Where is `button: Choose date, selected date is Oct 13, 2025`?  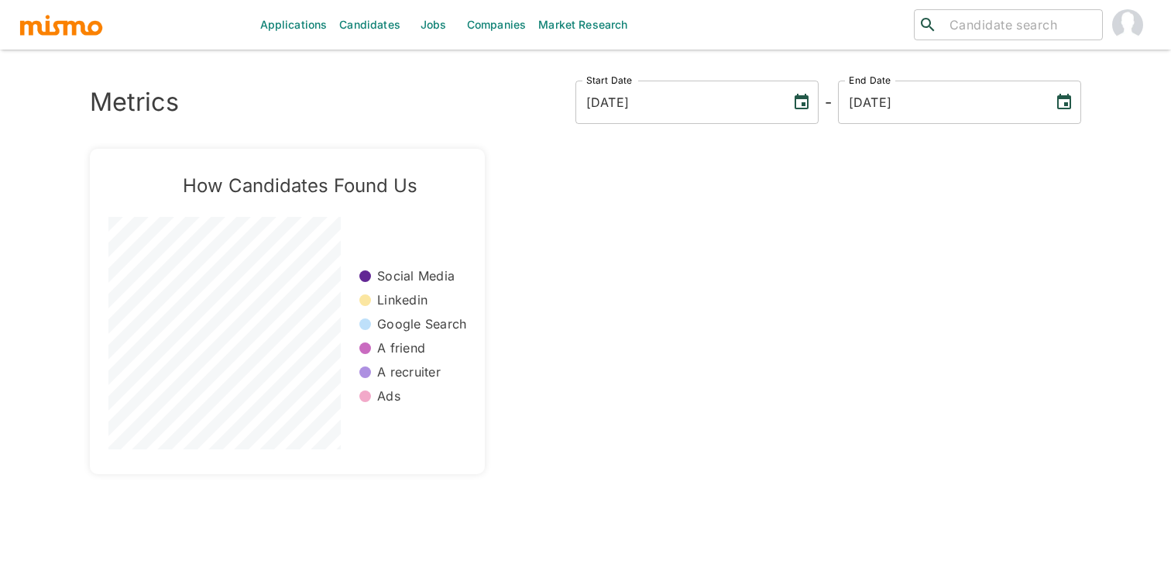
button: Choose date, selected date is Oct 13, 2025 is located at coordinates (1064, 102).